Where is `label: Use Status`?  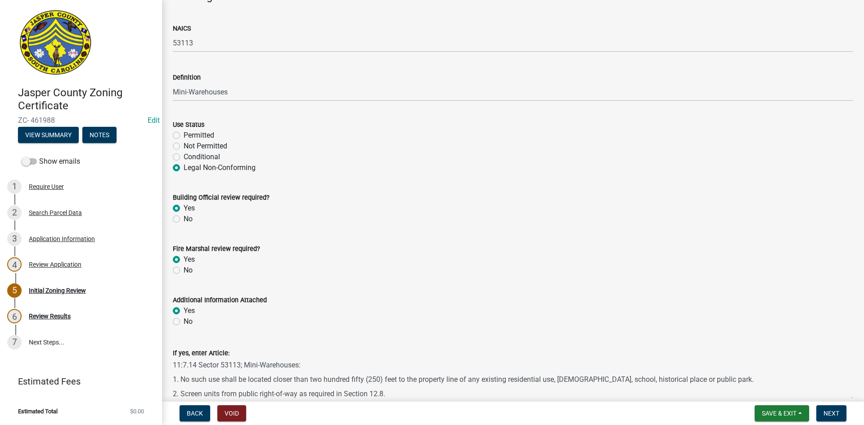
label: Use Status is located at coordinates (189, 125).